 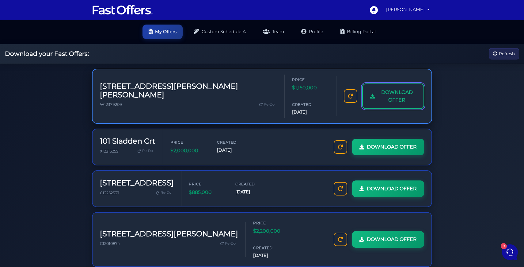 What do you see at coordinates (30, 37) in the screenshot?
I see `span: Your Conversations` at bounding box center [30, 37].